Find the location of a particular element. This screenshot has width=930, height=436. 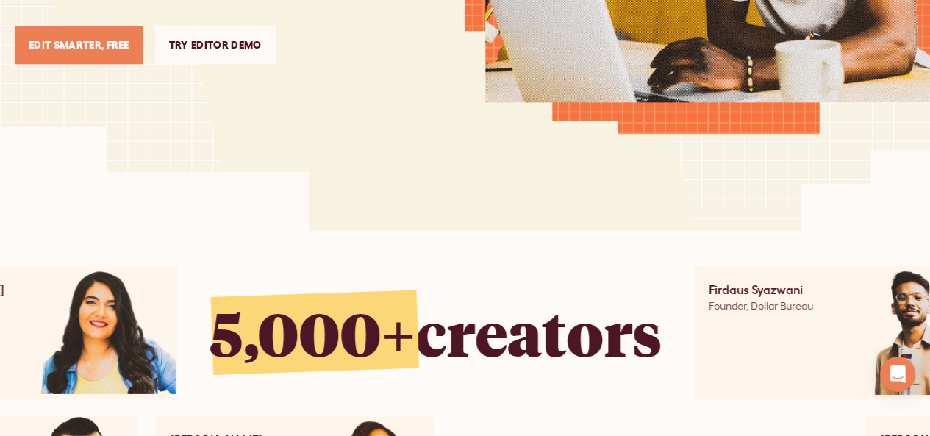

a: Try Editor Demo is located at coordinates (215, 45).